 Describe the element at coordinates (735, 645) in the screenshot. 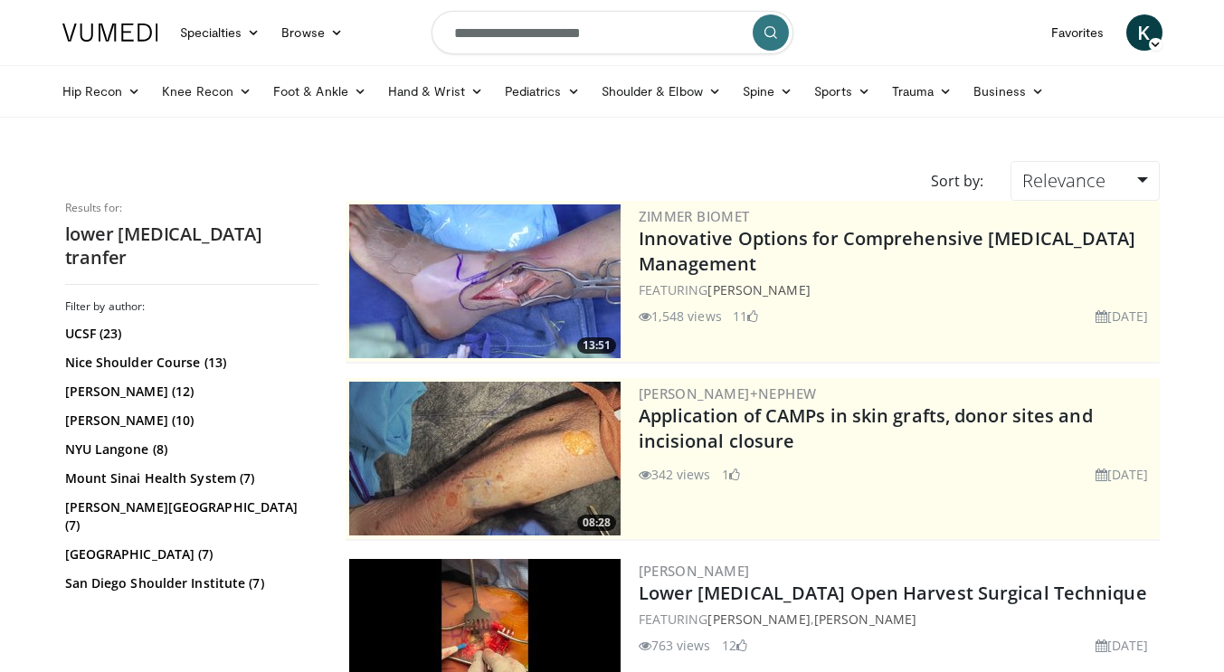

I see `li: 12` at that location.